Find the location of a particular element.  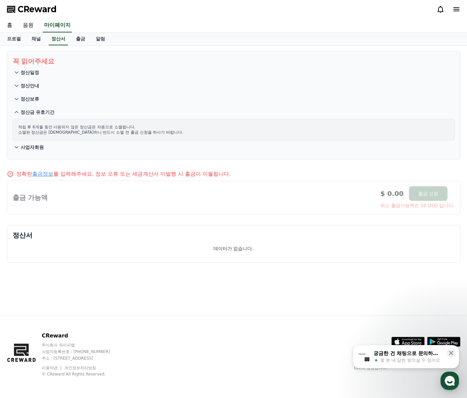

span: 홈 is located at coordinates (23, 223).